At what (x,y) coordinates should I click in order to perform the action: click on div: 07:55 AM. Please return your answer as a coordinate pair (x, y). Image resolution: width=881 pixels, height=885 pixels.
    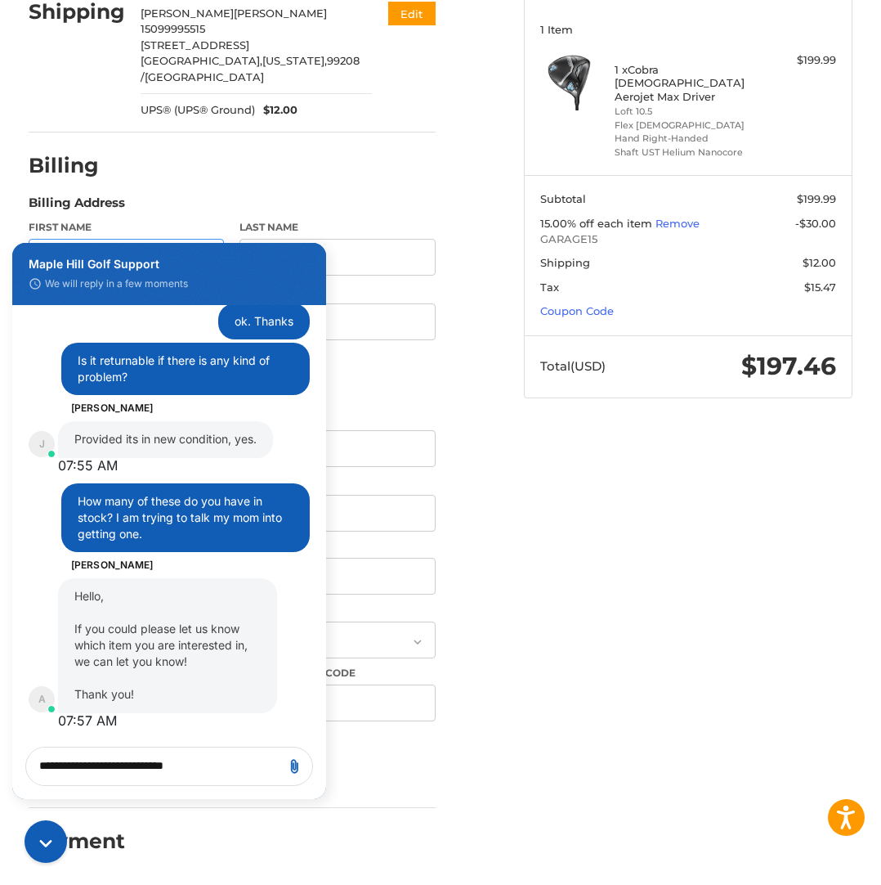
    Looking at the image, I should click on (168, 231).